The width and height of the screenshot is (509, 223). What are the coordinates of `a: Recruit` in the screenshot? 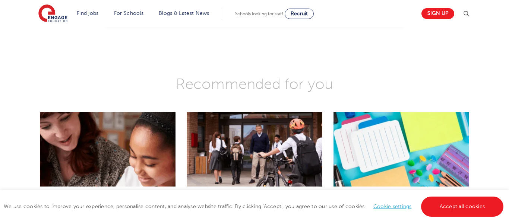 It's located at (299, 14).